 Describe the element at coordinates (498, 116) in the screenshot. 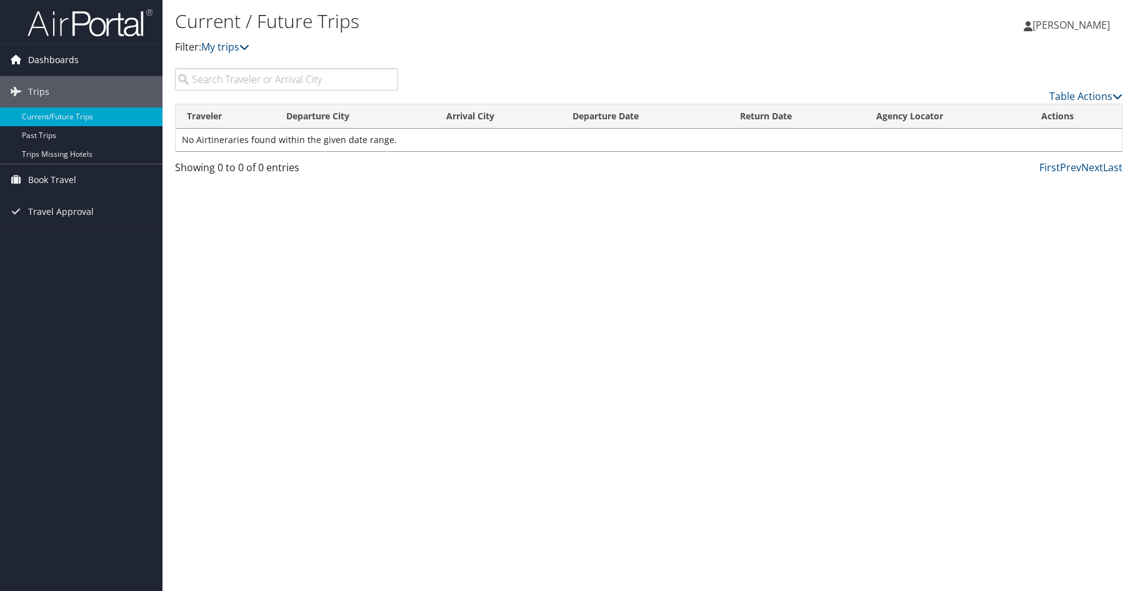

I see `th: Arrival City: activate to sort column ascending` at that location.